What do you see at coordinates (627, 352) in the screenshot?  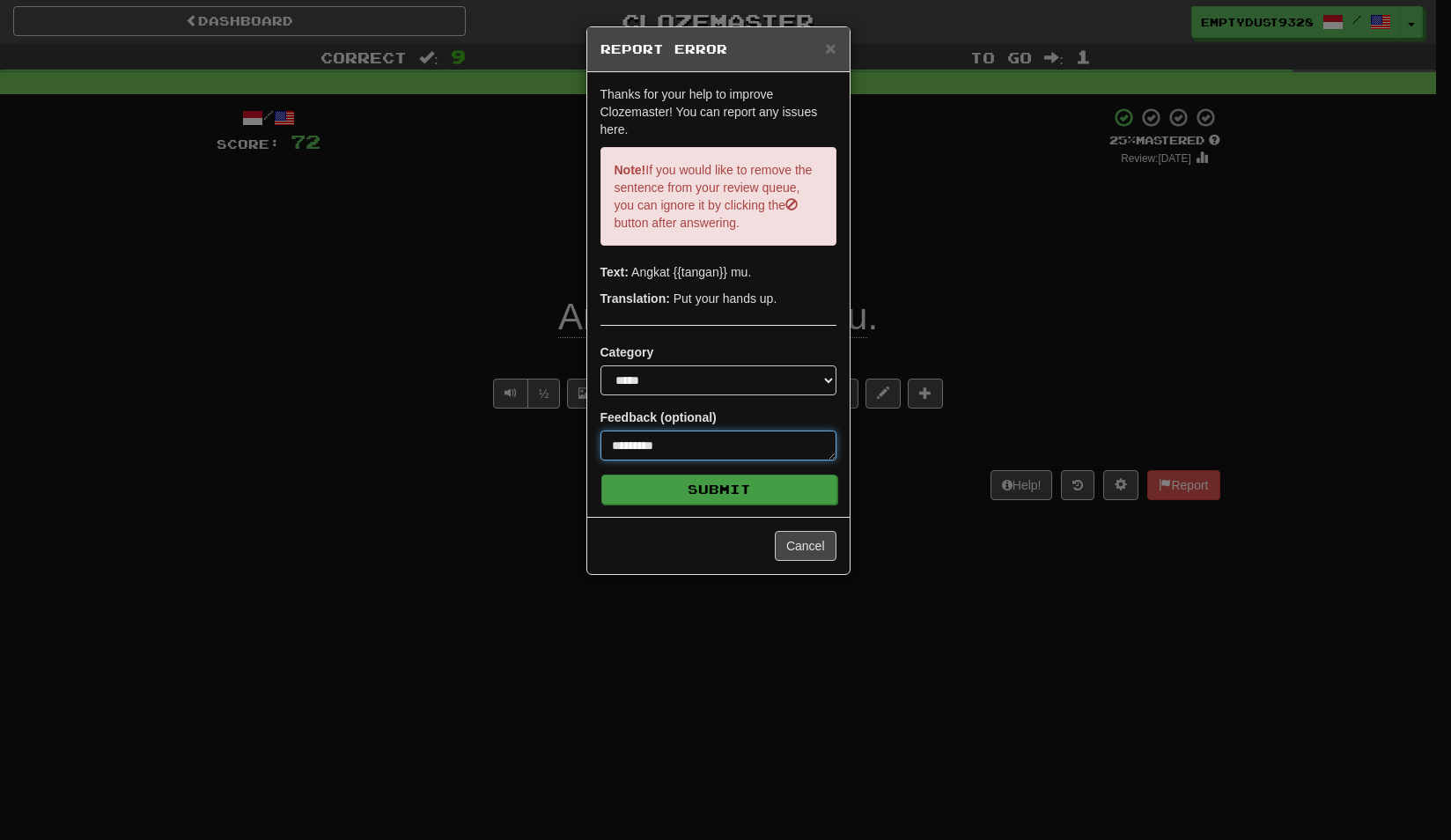 I see `label: Category` at bounding box center [627, 352].